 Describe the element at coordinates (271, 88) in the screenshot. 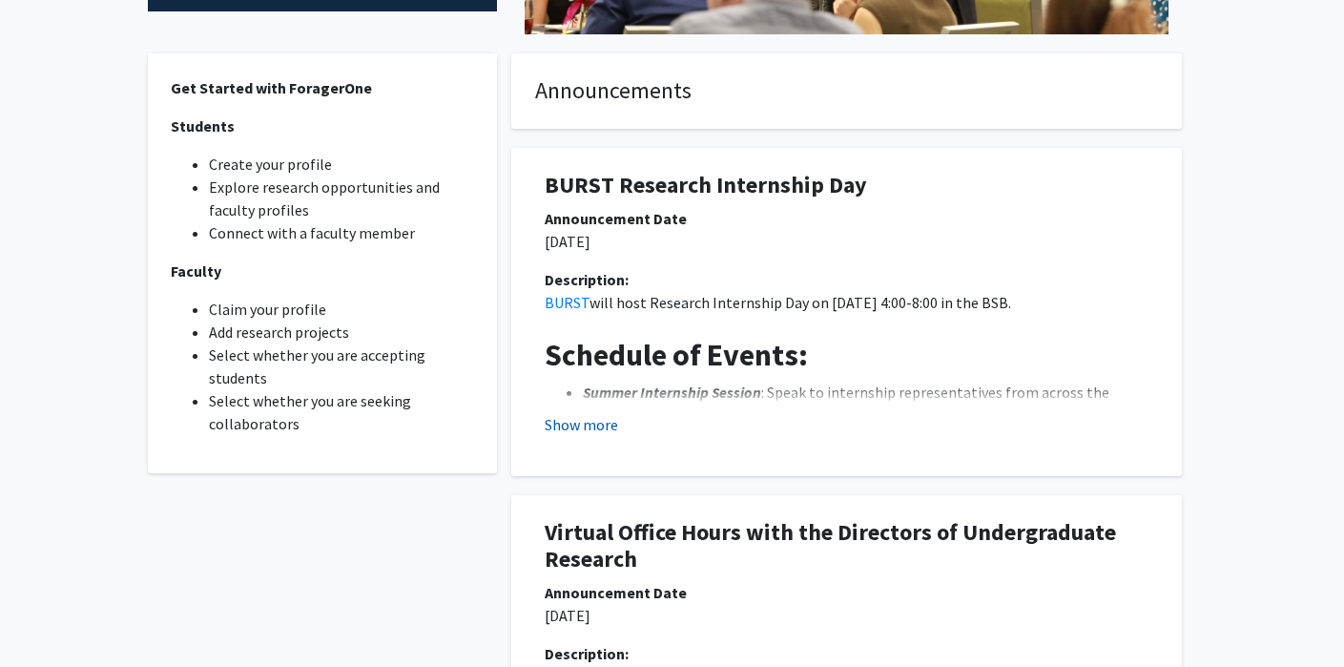

I see `strong: Get Started with ForagerOne` at that location.